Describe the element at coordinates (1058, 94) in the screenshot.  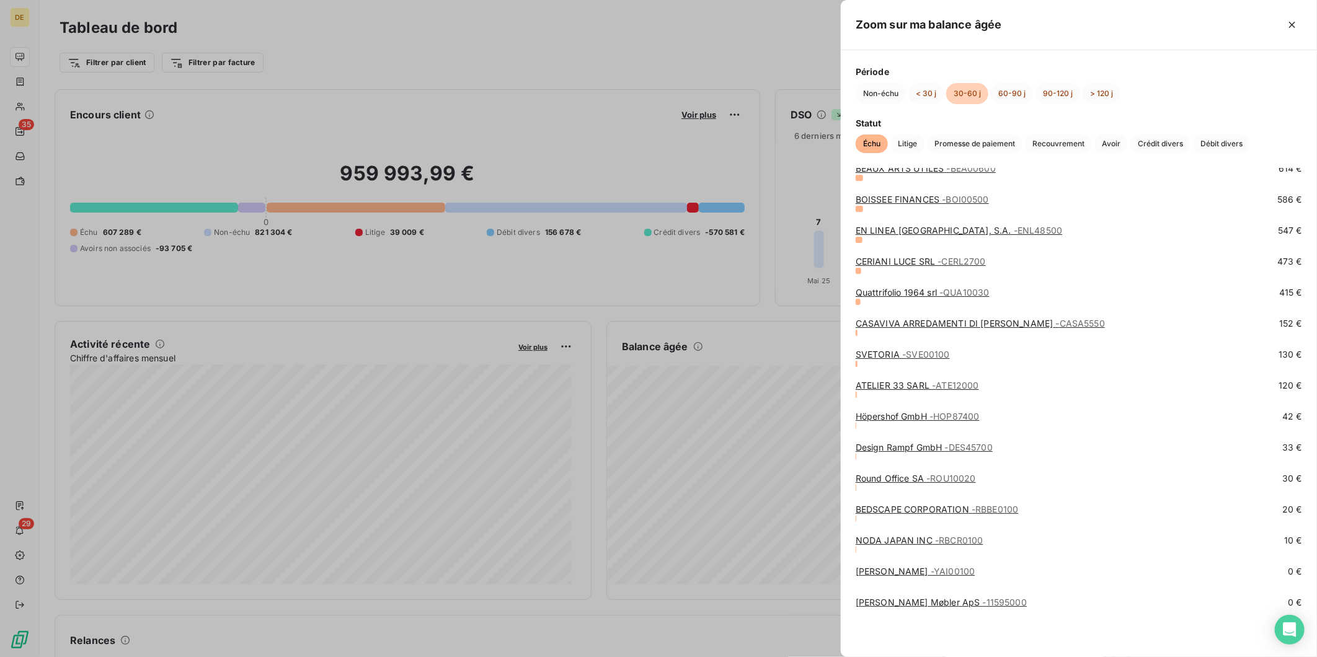
I see `button: 90-120 j` at that location.